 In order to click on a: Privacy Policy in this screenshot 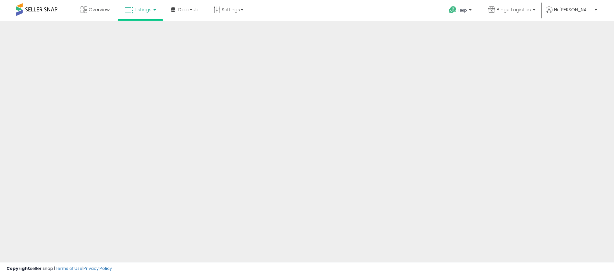, I will do `click(98, 268)`.